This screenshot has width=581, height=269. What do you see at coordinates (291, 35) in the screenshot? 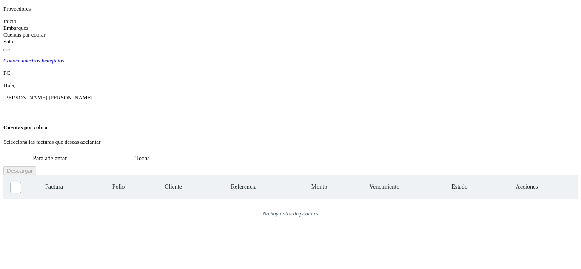
I see `div: Cuentas por cobrar` at bounding box center [291, 35].